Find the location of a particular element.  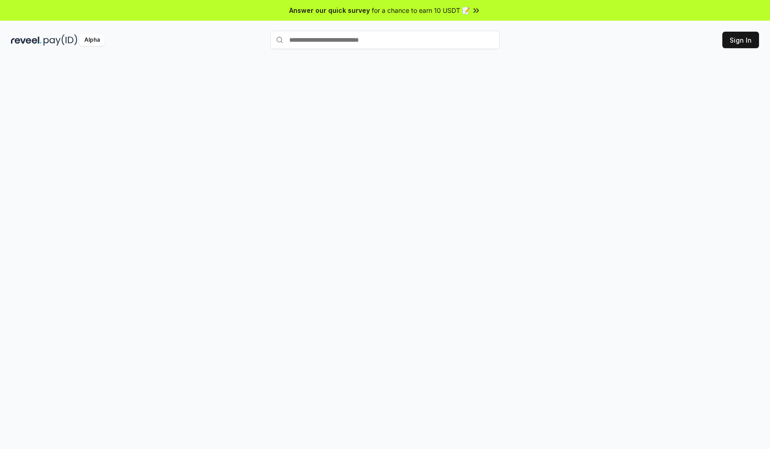

div: Alpha is located at coordinates (92, 40).